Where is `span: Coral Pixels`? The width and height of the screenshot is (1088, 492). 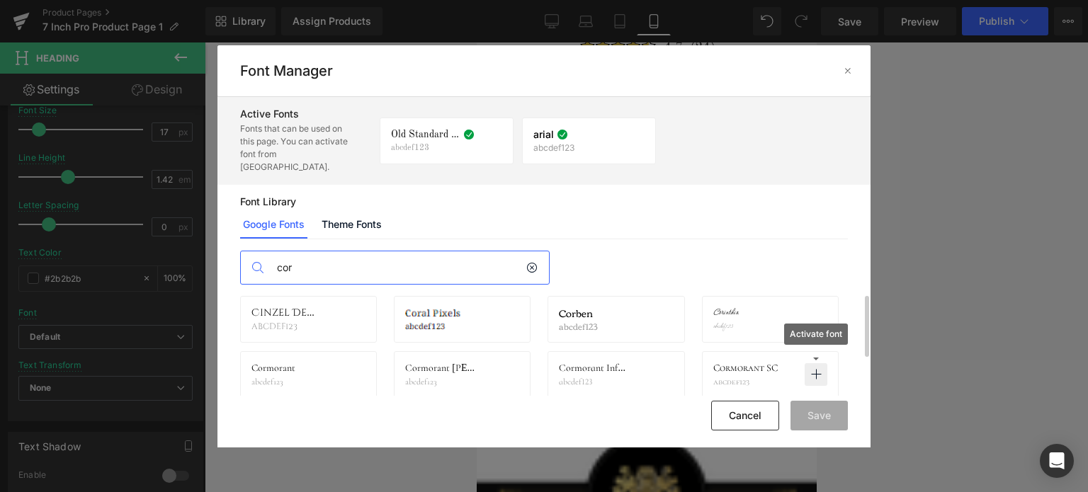 span: Coral Pixels is located at coordinates (433, 313).